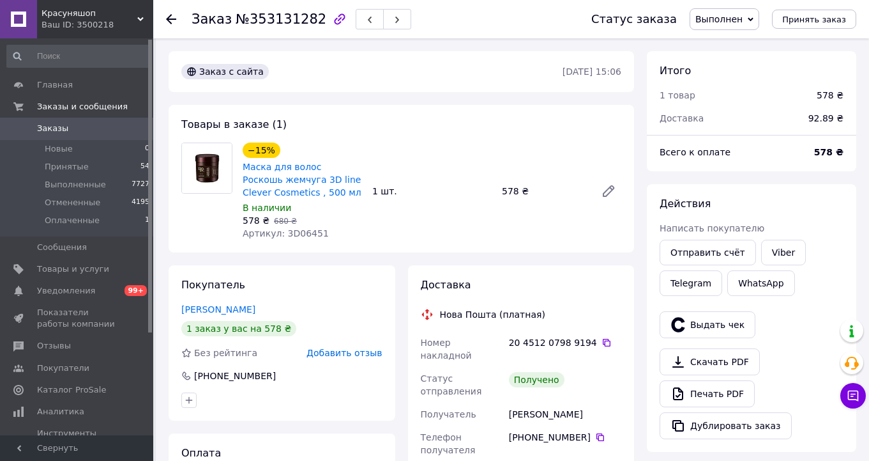 This screenshot has height=461, width=869. I want to click on div: Нова Пошта (платная), so click(492, 314).